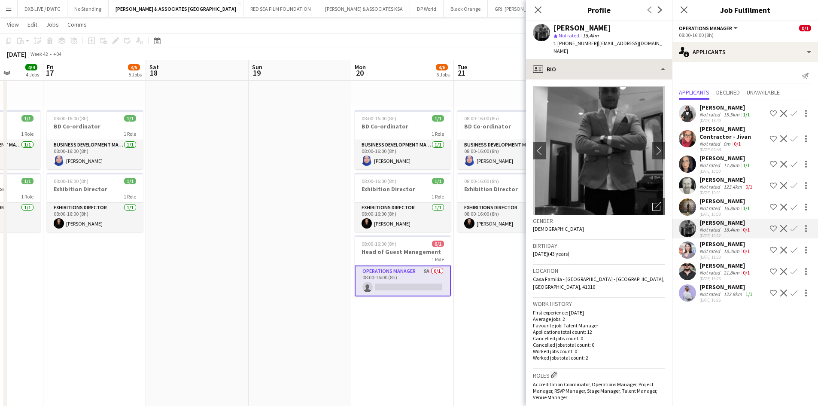 This screenshot has height=406, width=818. Describe the element at coordinates (599, 69) in the screenshot. I see `div: Bio` at that location.